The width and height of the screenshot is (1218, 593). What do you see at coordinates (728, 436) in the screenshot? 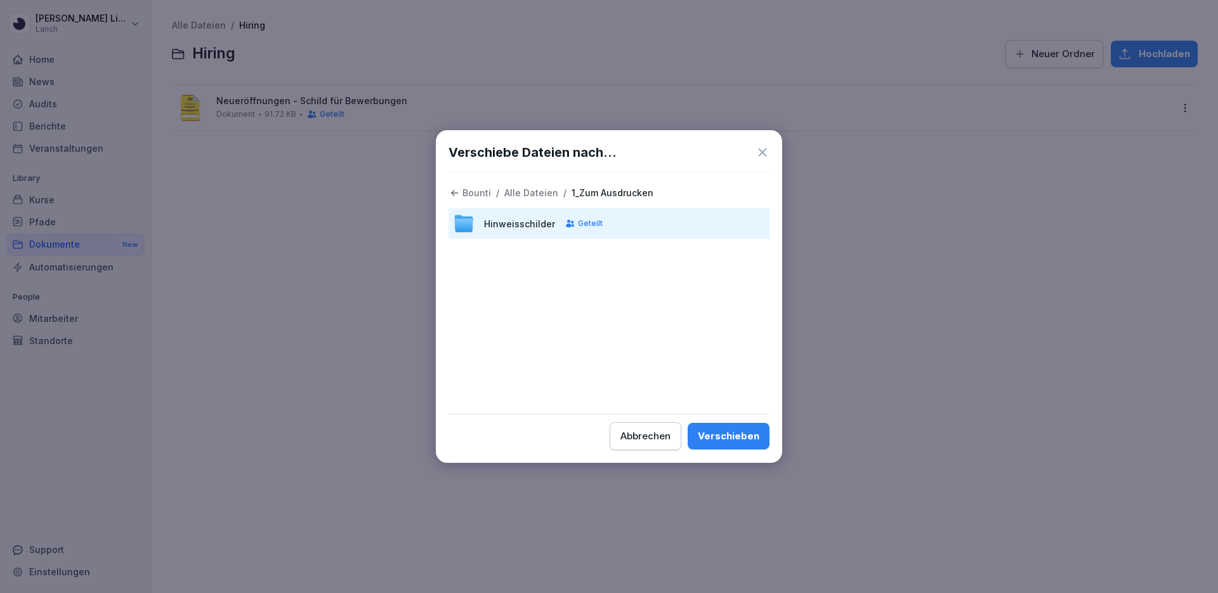
I see `button: Verschieben` at bounding box center [728, 436].